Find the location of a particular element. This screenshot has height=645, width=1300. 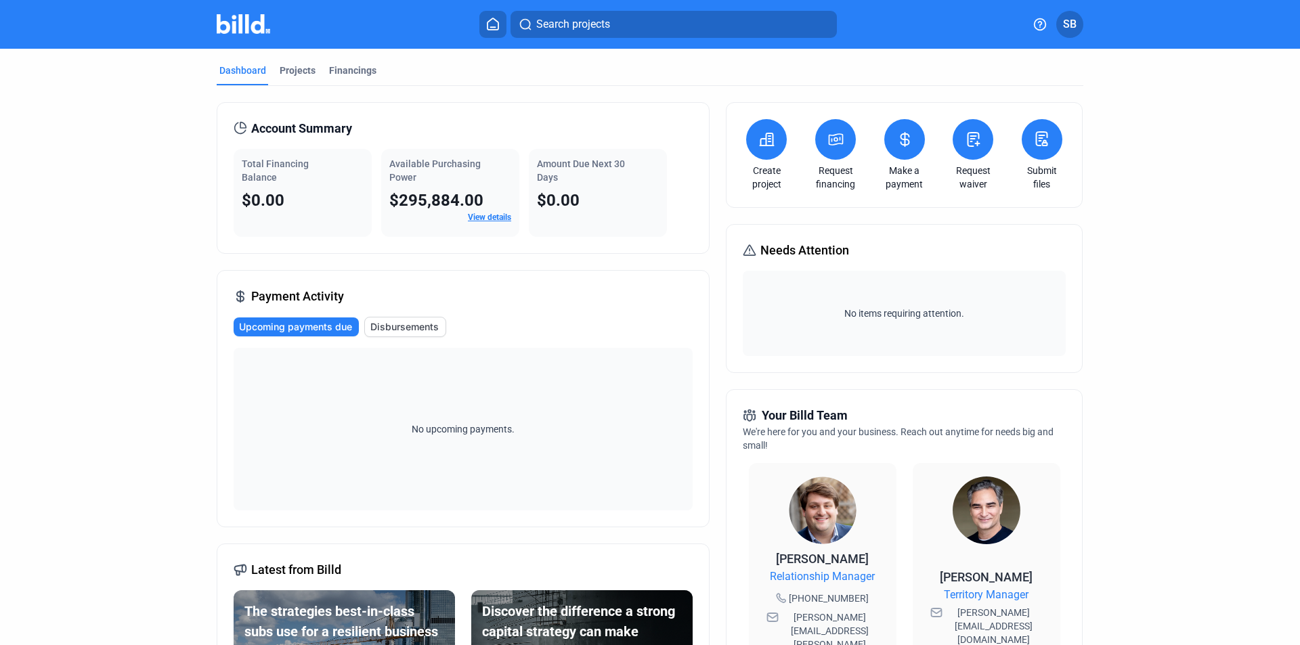

span: Relationship Manager is located at coordinates (822, 577).